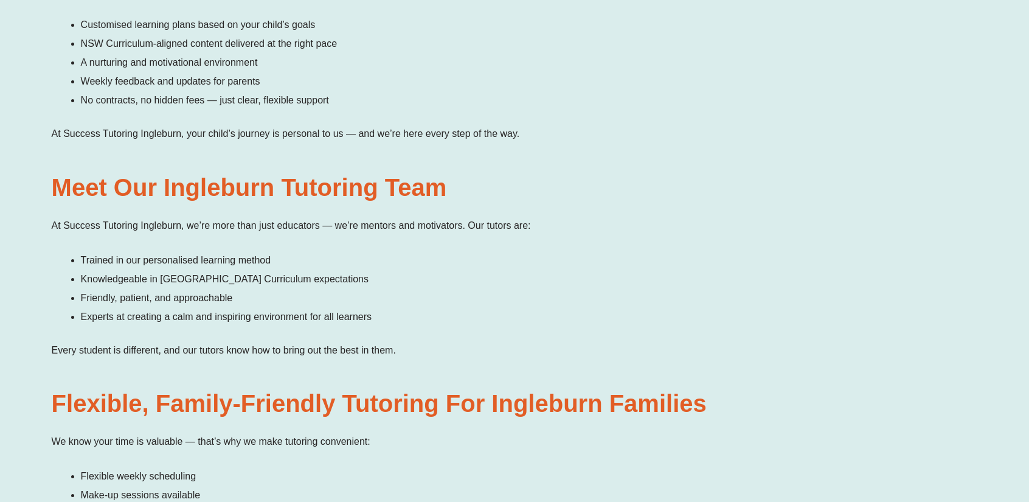 The image size is (1029, 502). I want to click on h2: Flexible, Family-Friendly Tutoring for Ingleburn Families, so click(514, 403).